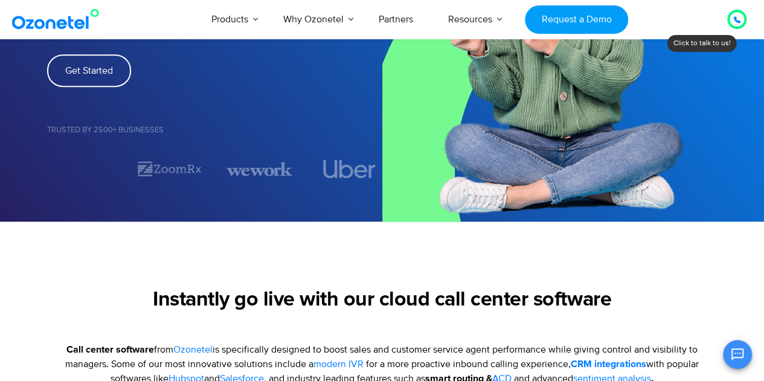 The height and width of the screenshot is (381, 764). I want to click on img: uber, so click(349, 169).